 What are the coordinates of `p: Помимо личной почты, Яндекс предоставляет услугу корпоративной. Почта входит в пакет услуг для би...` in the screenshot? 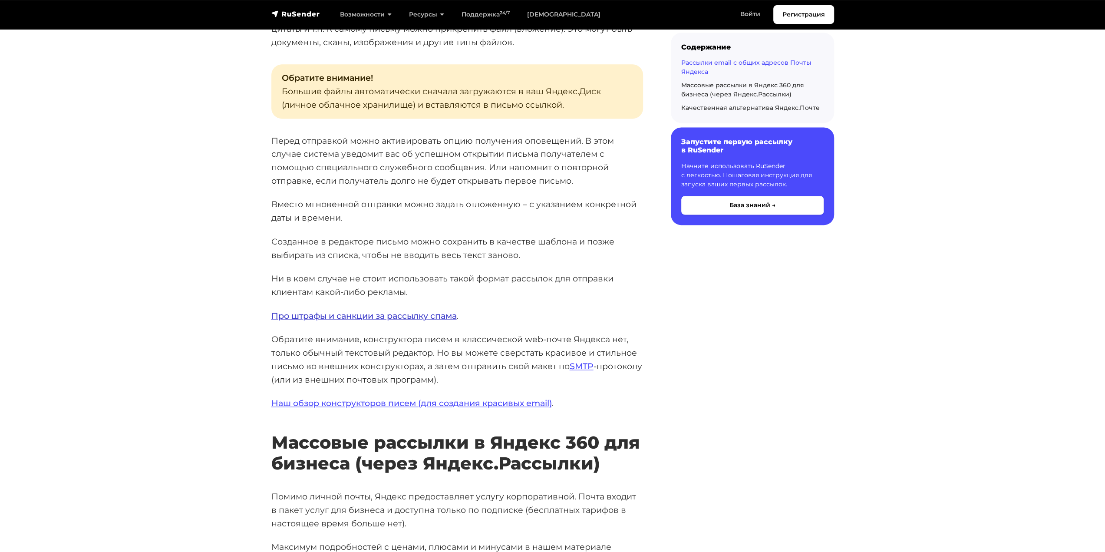 It's located at (457, 509).